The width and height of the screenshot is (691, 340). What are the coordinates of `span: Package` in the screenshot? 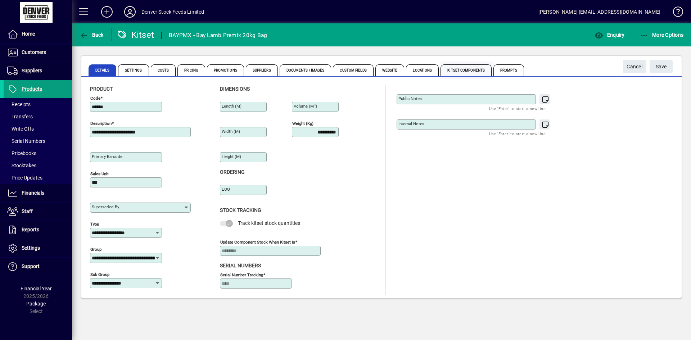 It's located at (36, 304).